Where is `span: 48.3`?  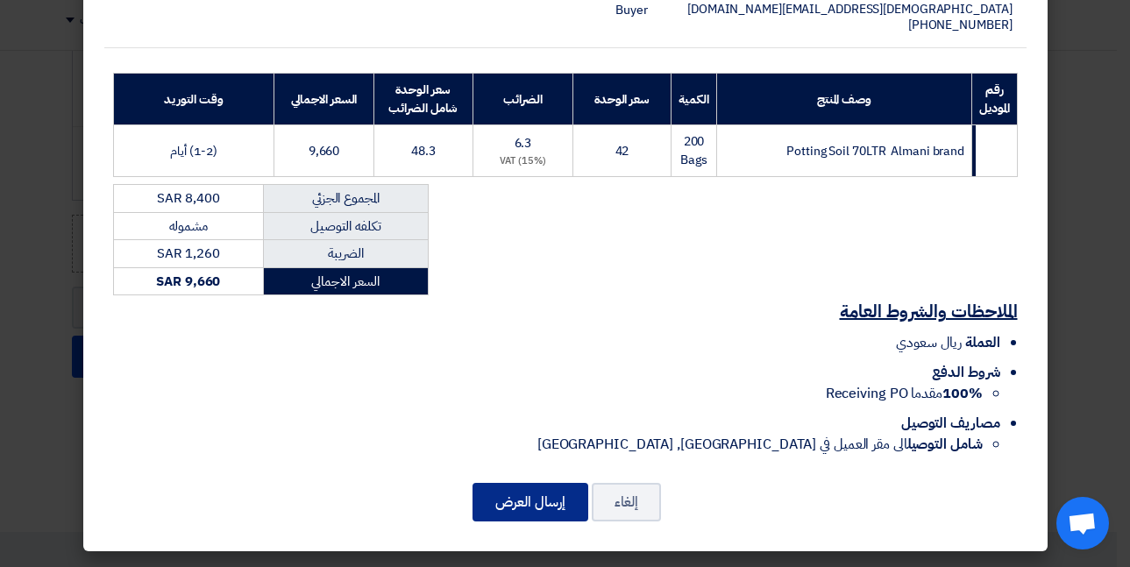 span: 48.3 is located at coordinates (424, 151).